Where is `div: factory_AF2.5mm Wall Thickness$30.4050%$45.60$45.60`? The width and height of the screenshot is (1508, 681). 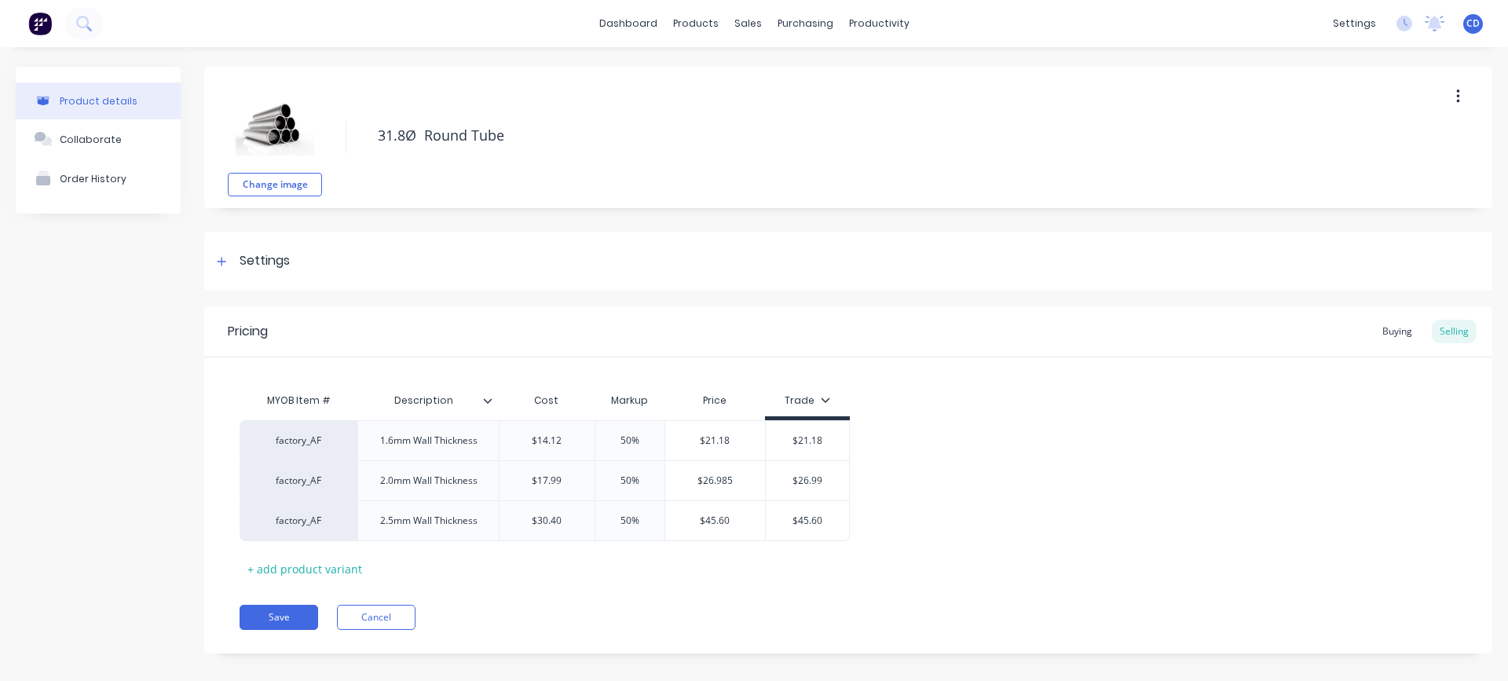 div: factory_AF2.5mm Wall Thickness$30.4050%$45.60$45.60 is located at coordinates (544, 521).